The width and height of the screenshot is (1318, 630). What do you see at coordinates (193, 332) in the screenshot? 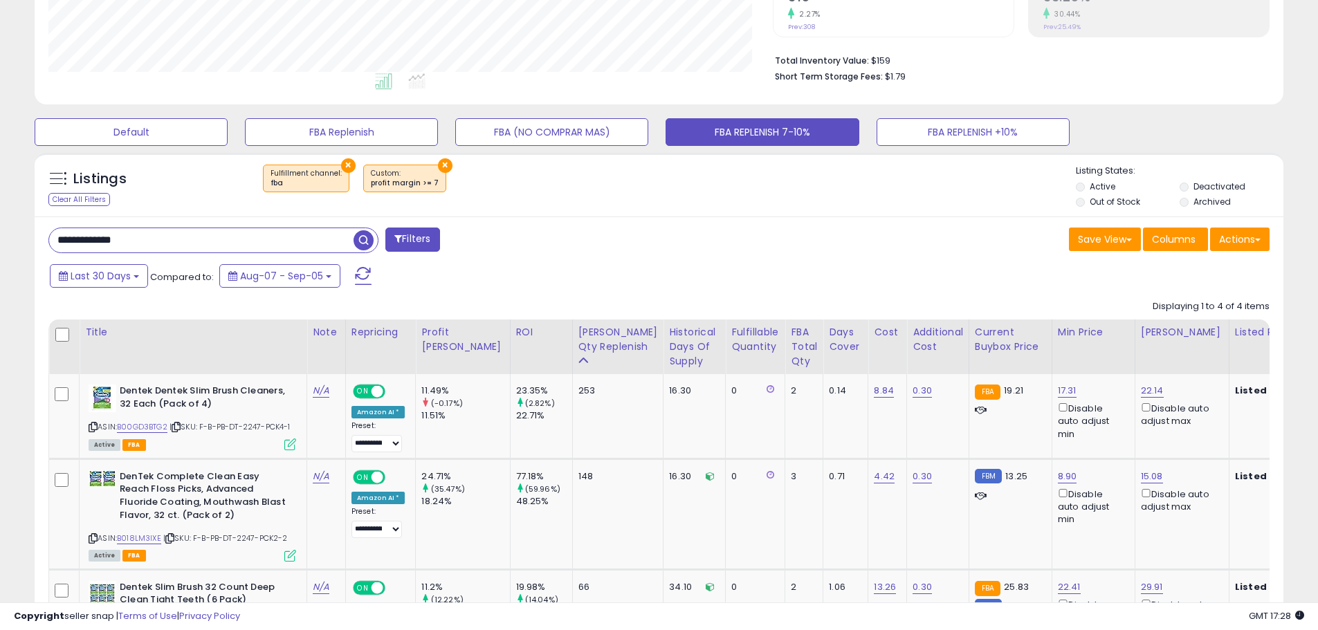
I see `div: Title` at bounding box center [193, 332].